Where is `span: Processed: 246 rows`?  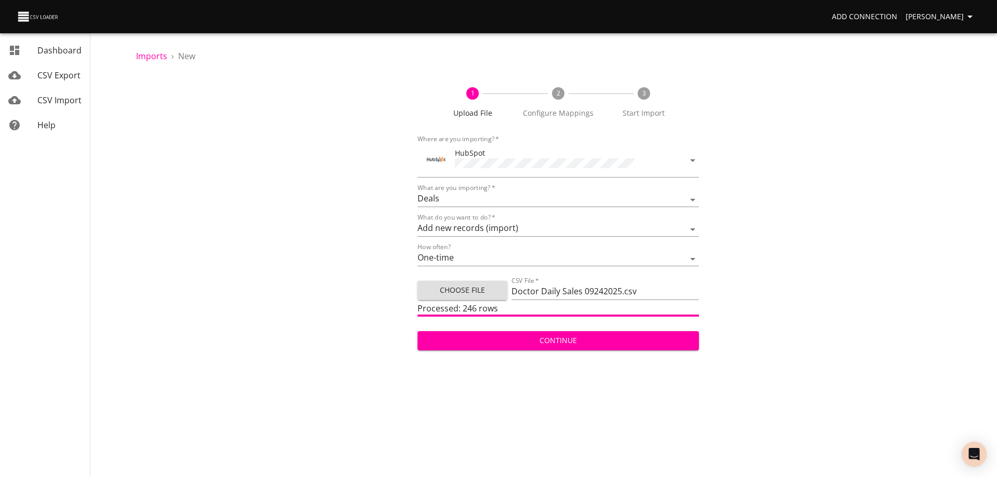 span: Processed: 246 rows is located at coordinates (458, 308).